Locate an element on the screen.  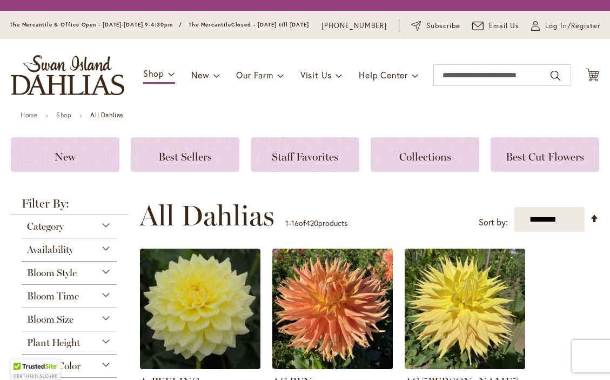
a: AC Jeri is located at coordinates (465, 366).